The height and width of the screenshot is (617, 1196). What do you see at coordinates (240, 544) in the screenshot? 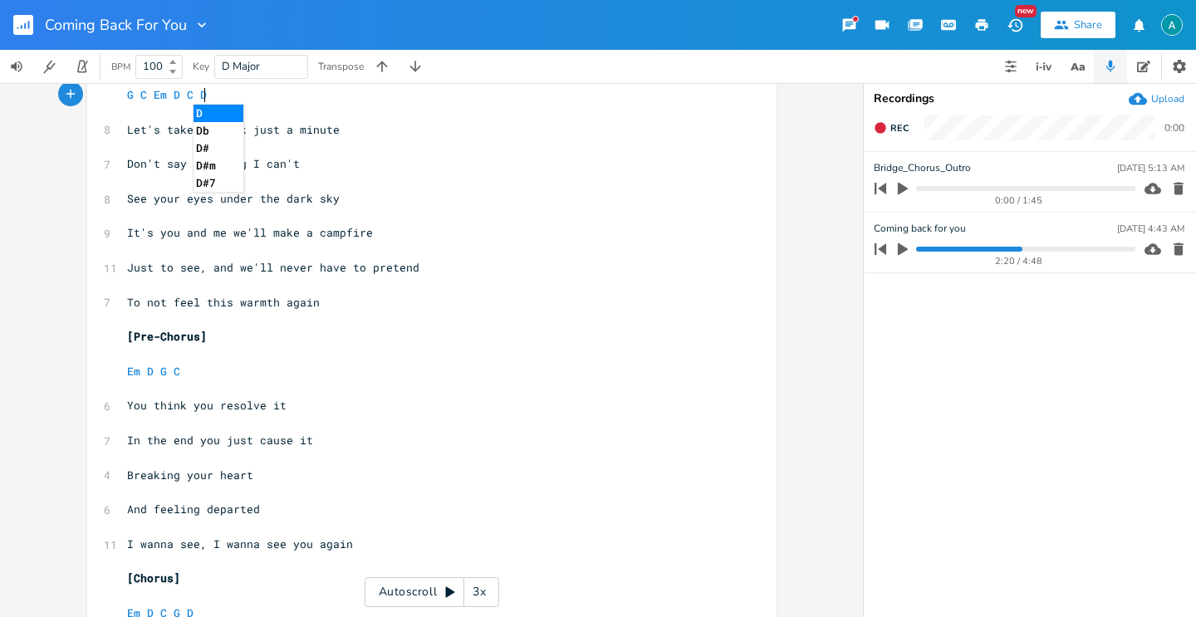
I see `span: I wanna see, I wanna see you again` at bounding box center [240, 544].